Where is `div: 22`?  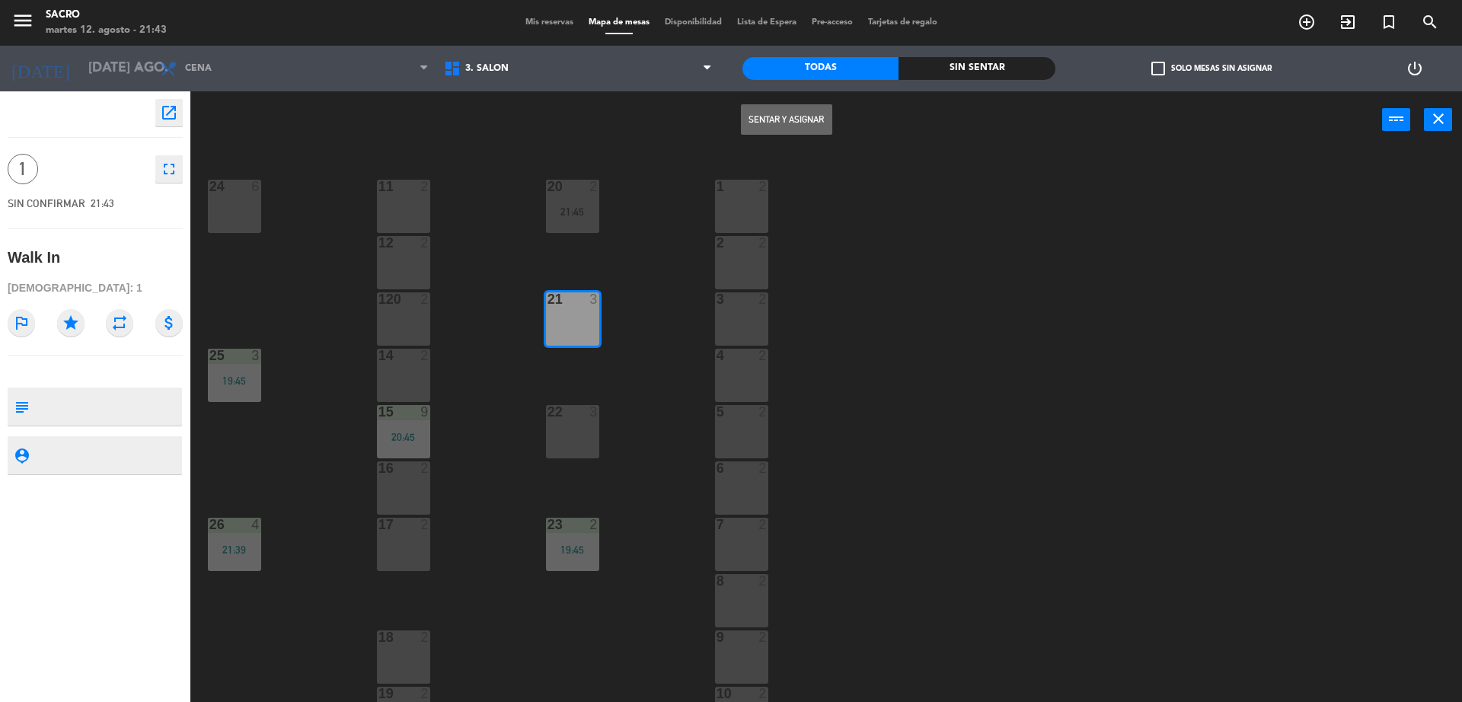
div: 22 is located at coordinates (548, 412).